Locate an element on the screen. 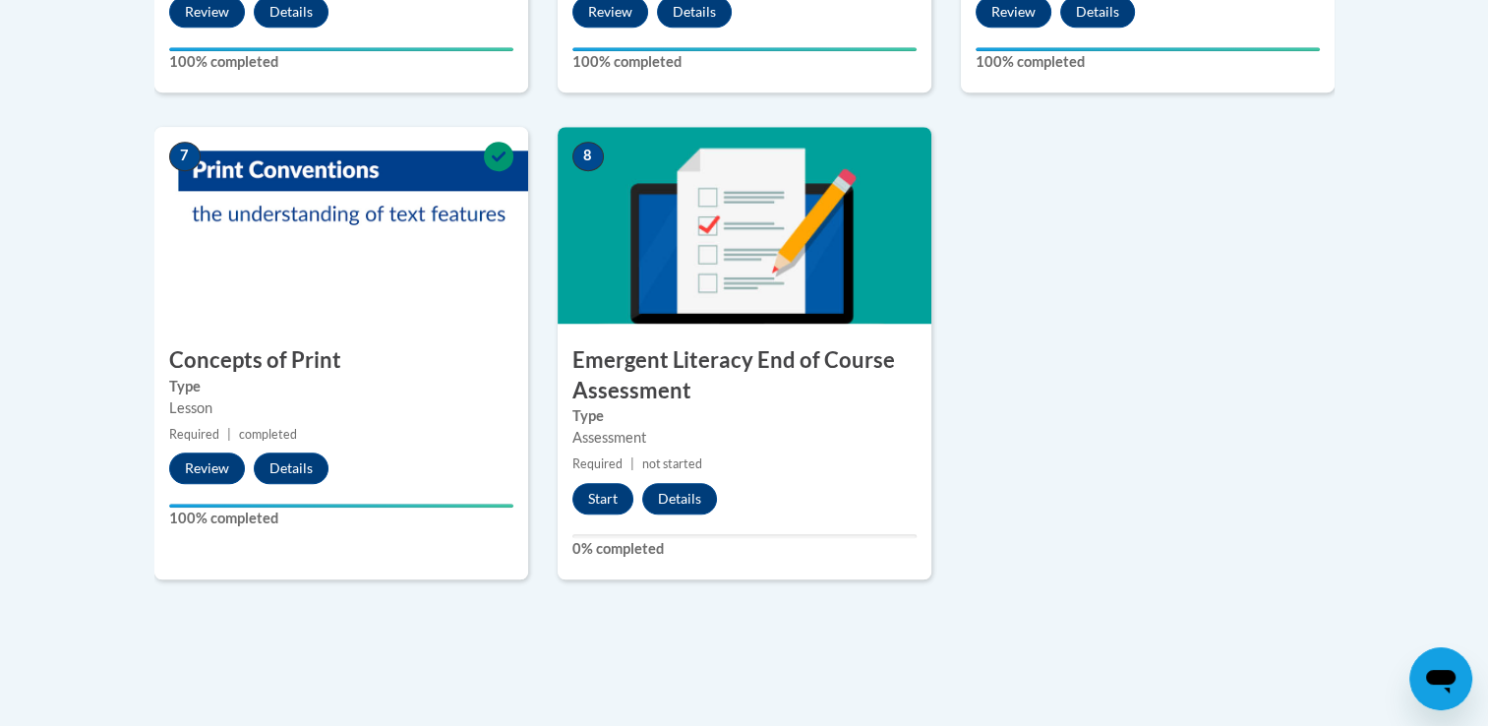 This screenshot has width=1488, height=726. span: completed is located at coordinates (268, 434).